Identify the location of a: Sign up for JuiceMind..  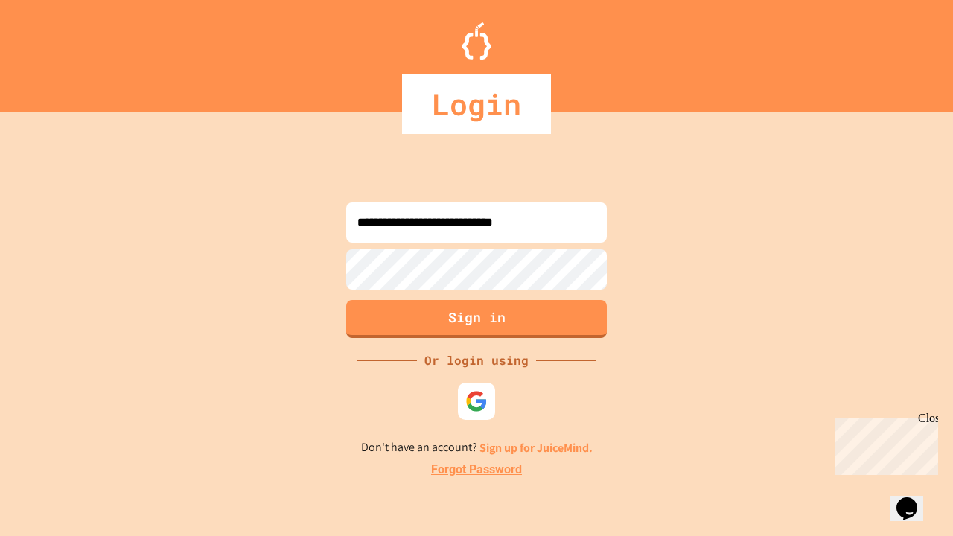
(536, 447).